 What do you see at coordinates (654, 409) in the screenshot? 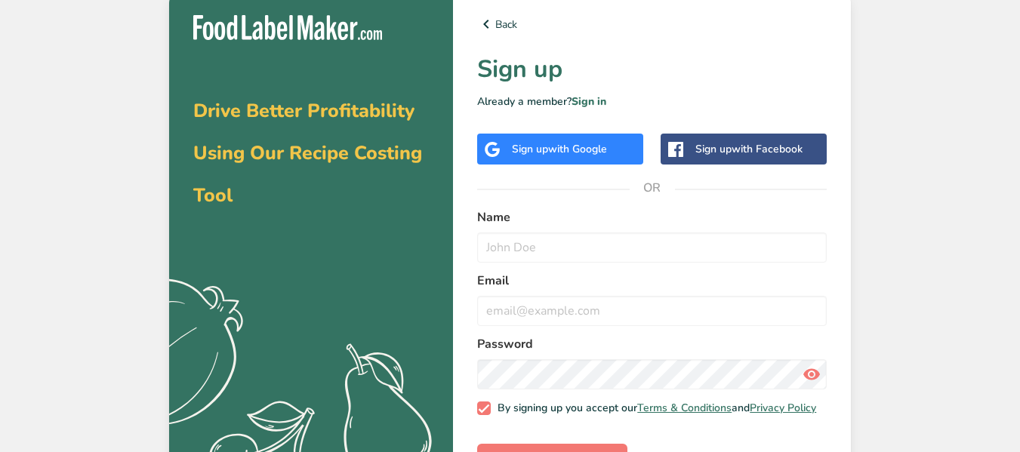
I see `span: By signing up you accept our and` at bounding box center [654, 409].